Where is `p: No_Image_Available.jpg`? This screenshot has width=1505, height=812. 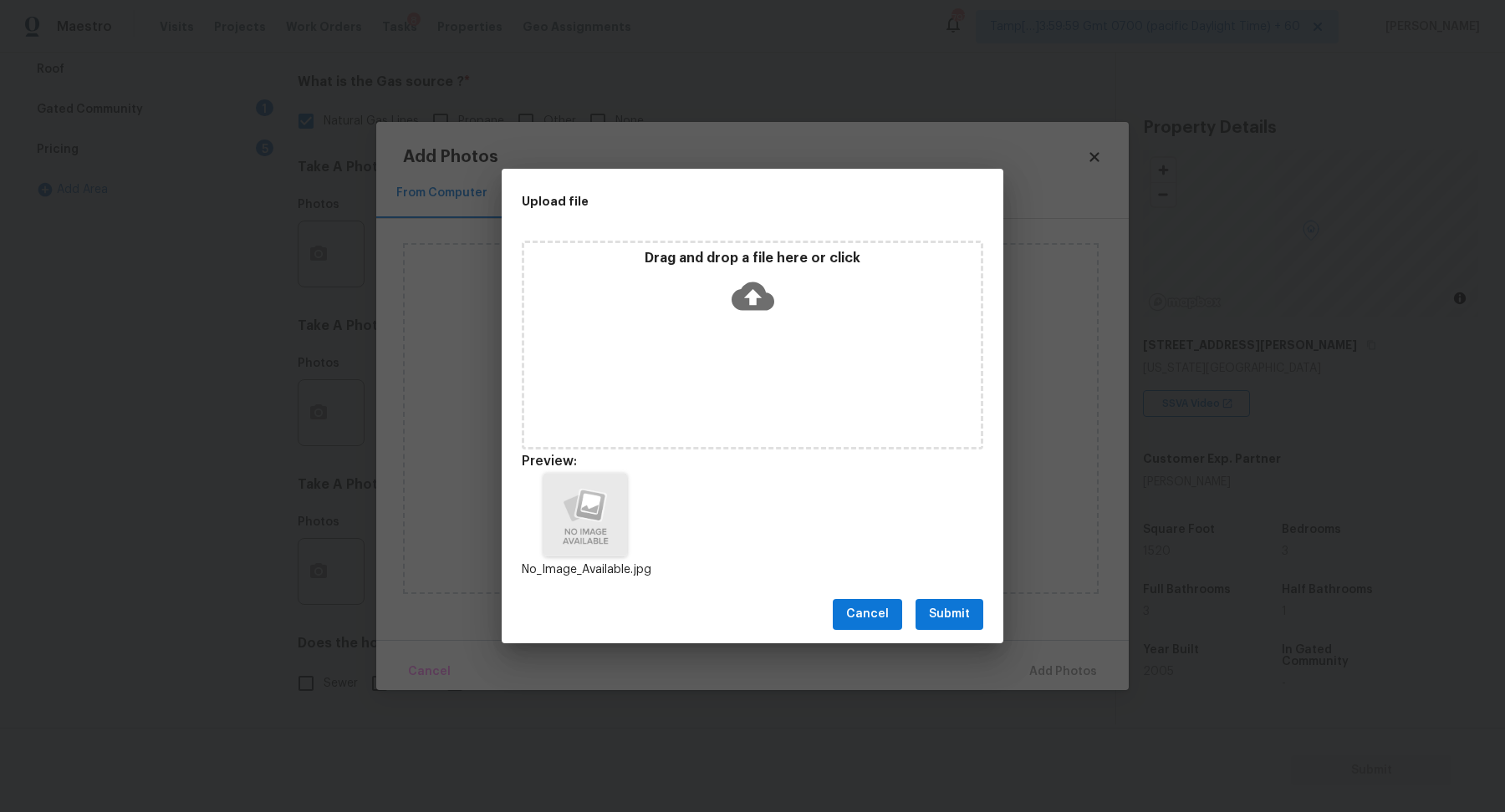 p: No_Image_Available.jpg is located at coordinates (585, 570).